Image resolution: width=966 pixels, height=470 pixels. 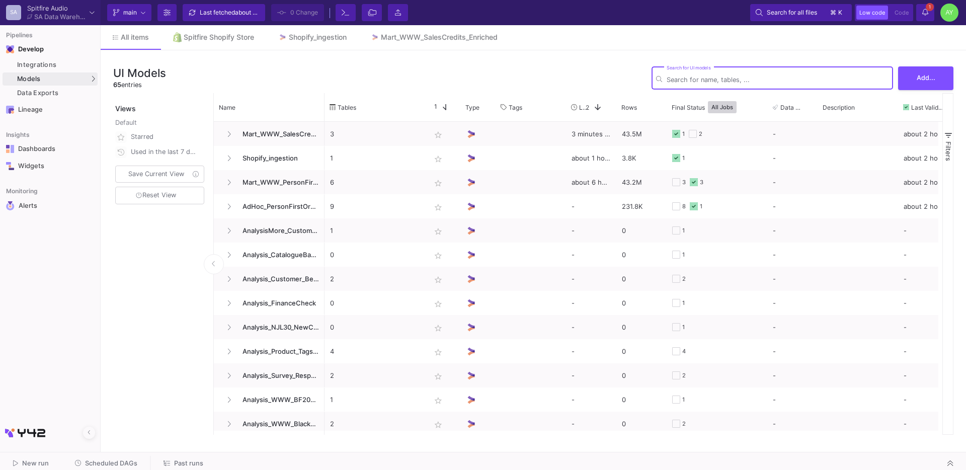 What do you see at coordinates (641, 206) in the screenshot?
I see `div: 231.8K` at bounding box center [641, 206].